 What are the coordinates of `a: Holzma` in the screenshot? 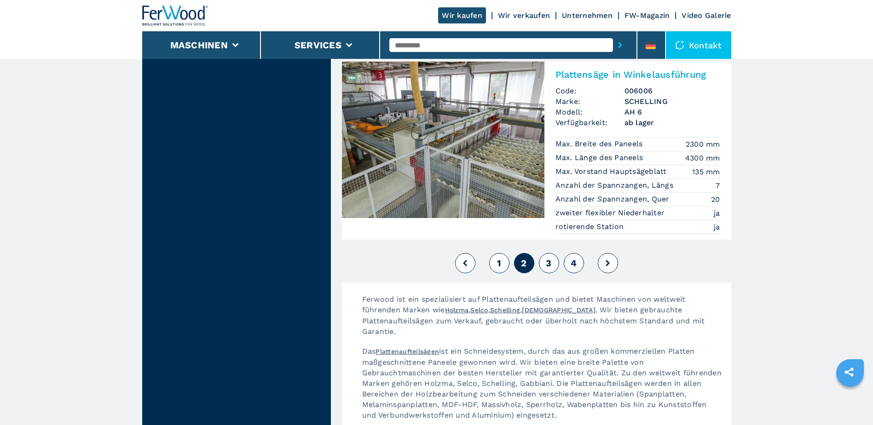 It's located at (457, 310).